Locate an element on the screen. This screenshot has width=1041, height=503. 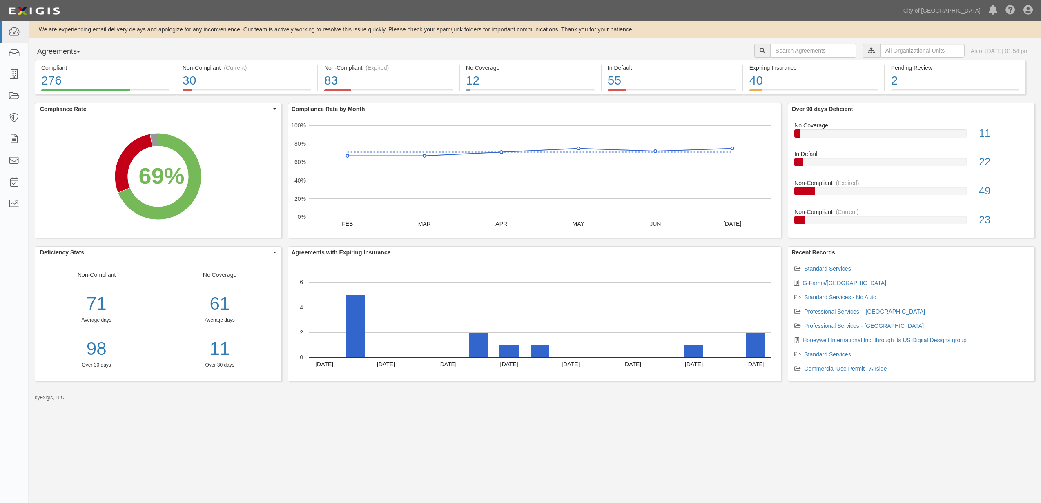
div: 23 is located at coordinates (1003, 220).